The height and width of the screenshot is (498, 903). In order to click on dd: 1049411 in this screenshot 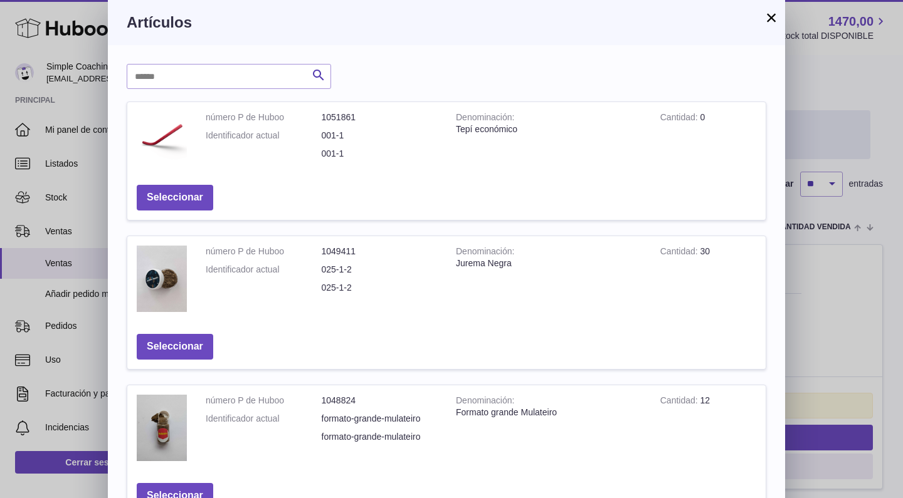, I will do `click(379, 251)`.